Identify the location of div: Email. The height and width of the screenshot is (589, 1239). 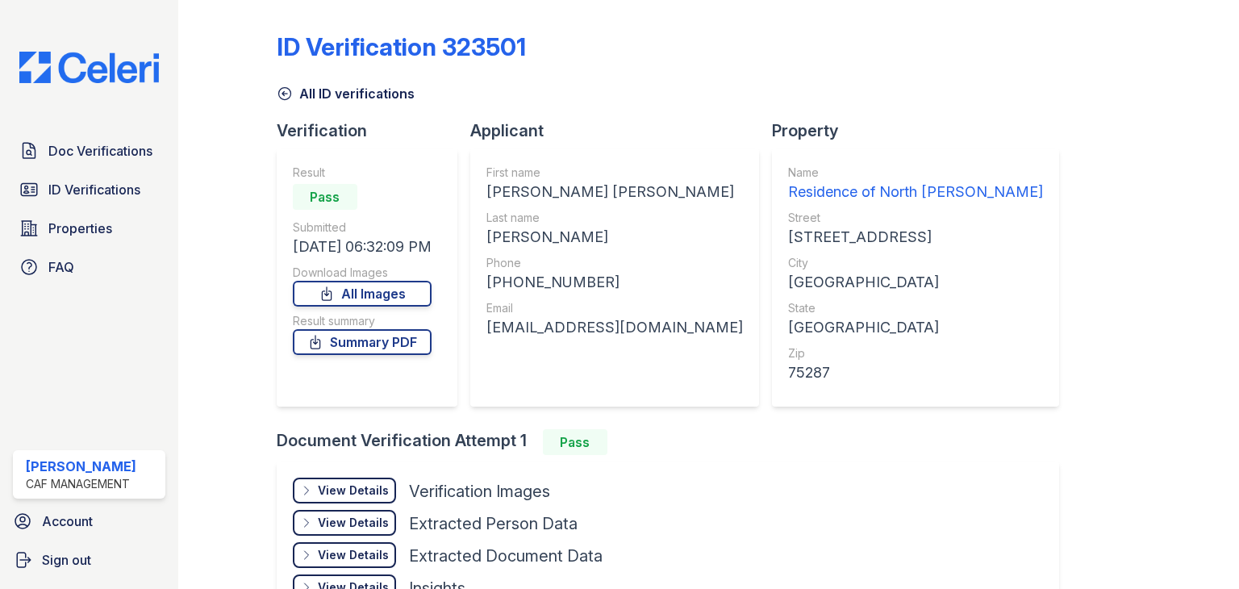
(615, 308).